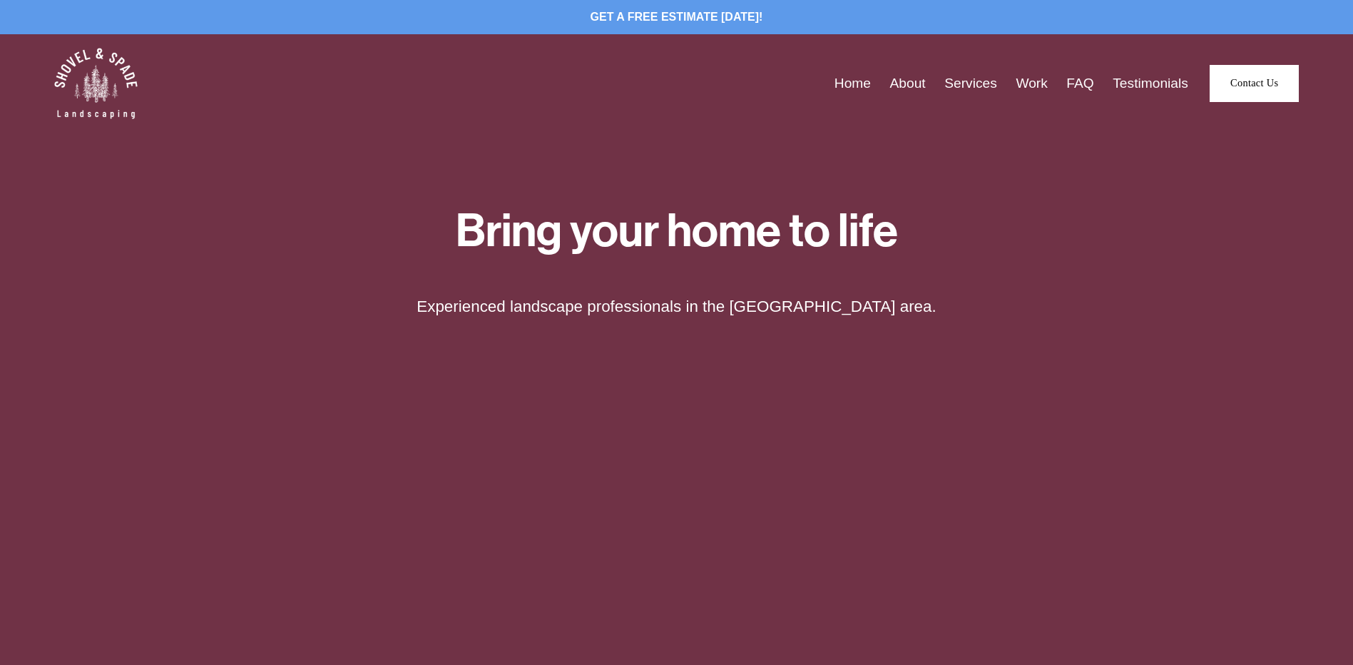 The image size is (1353, 665). What do you see at coordinates (1254, 83) in the screenshot?
I see `a: Contact Us` at bounding box center [1254, 83].